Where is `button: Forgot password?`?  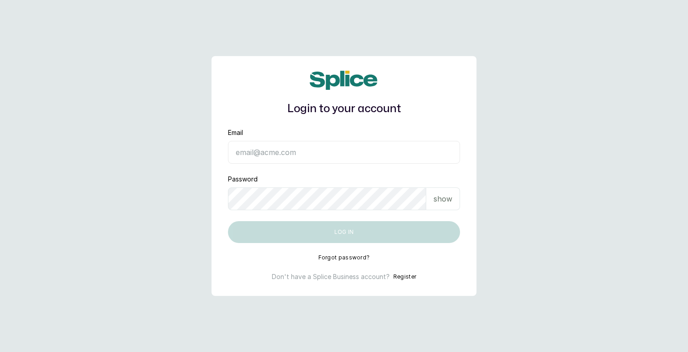 button: Forgot password? is located at coordinates (344, 258).